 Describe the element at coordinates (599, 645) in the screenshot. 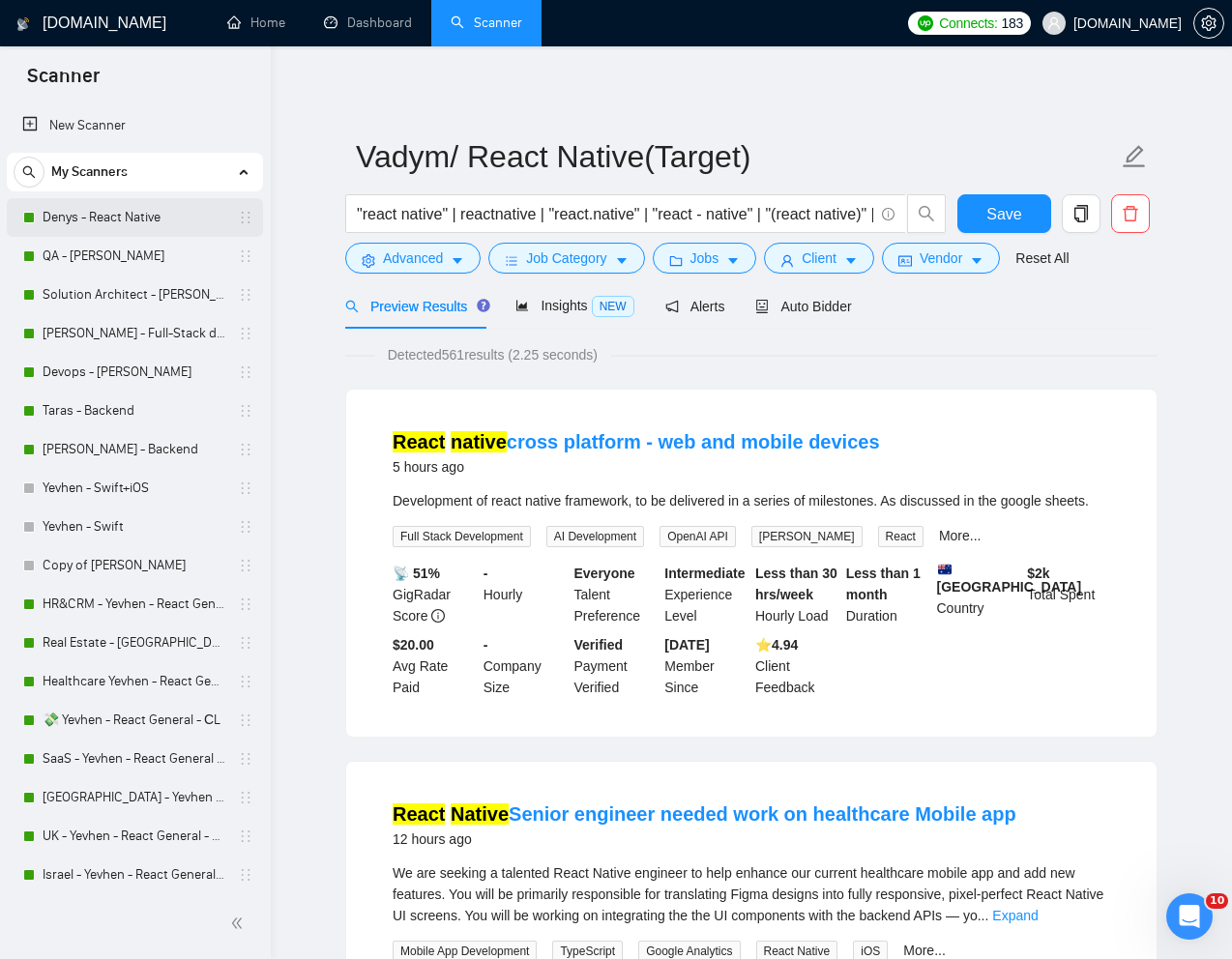

I see `b: Verified` at that location.